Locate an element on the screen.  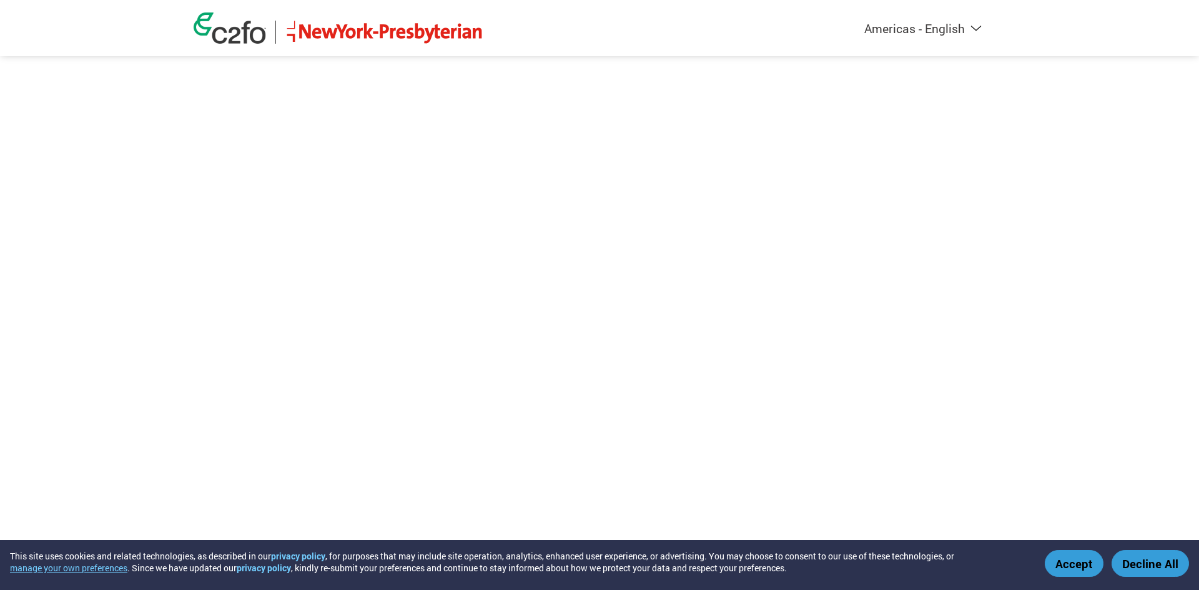
button: manage your own preferences is located at coordinates (69, 568).